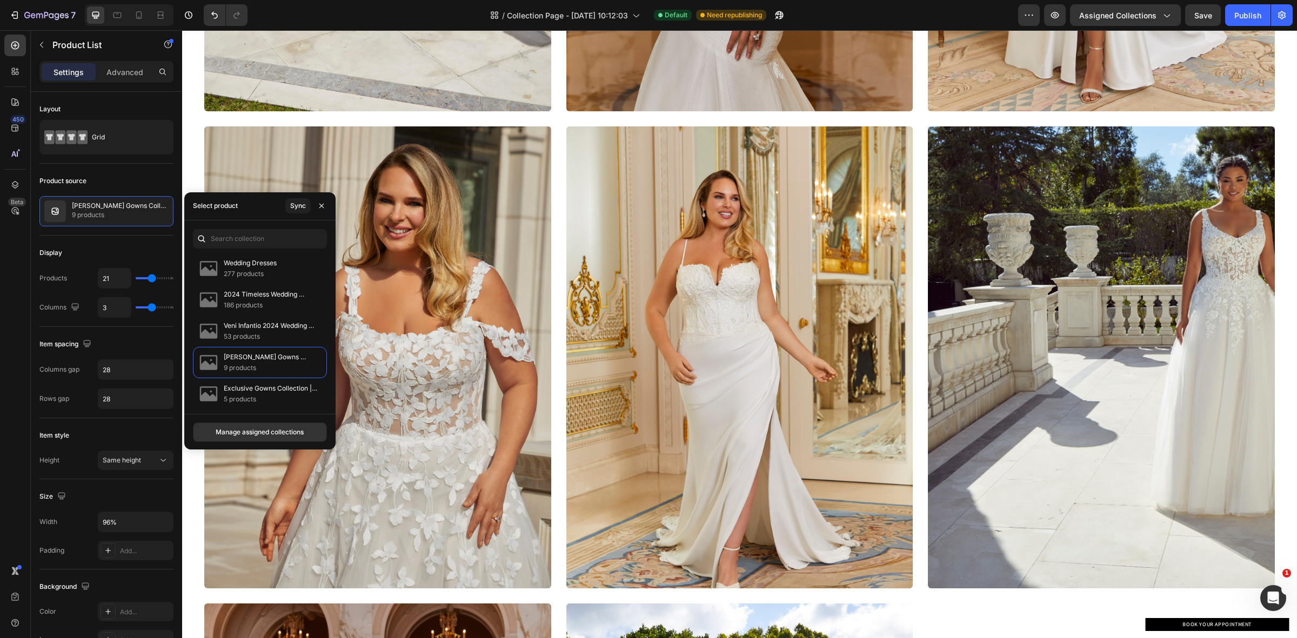 The height and width of the screenshot is (638, 1297). Describe the element at coordinates (557, 327) in the screenshot. I see `a: Talia Wedding Dress` at that location.